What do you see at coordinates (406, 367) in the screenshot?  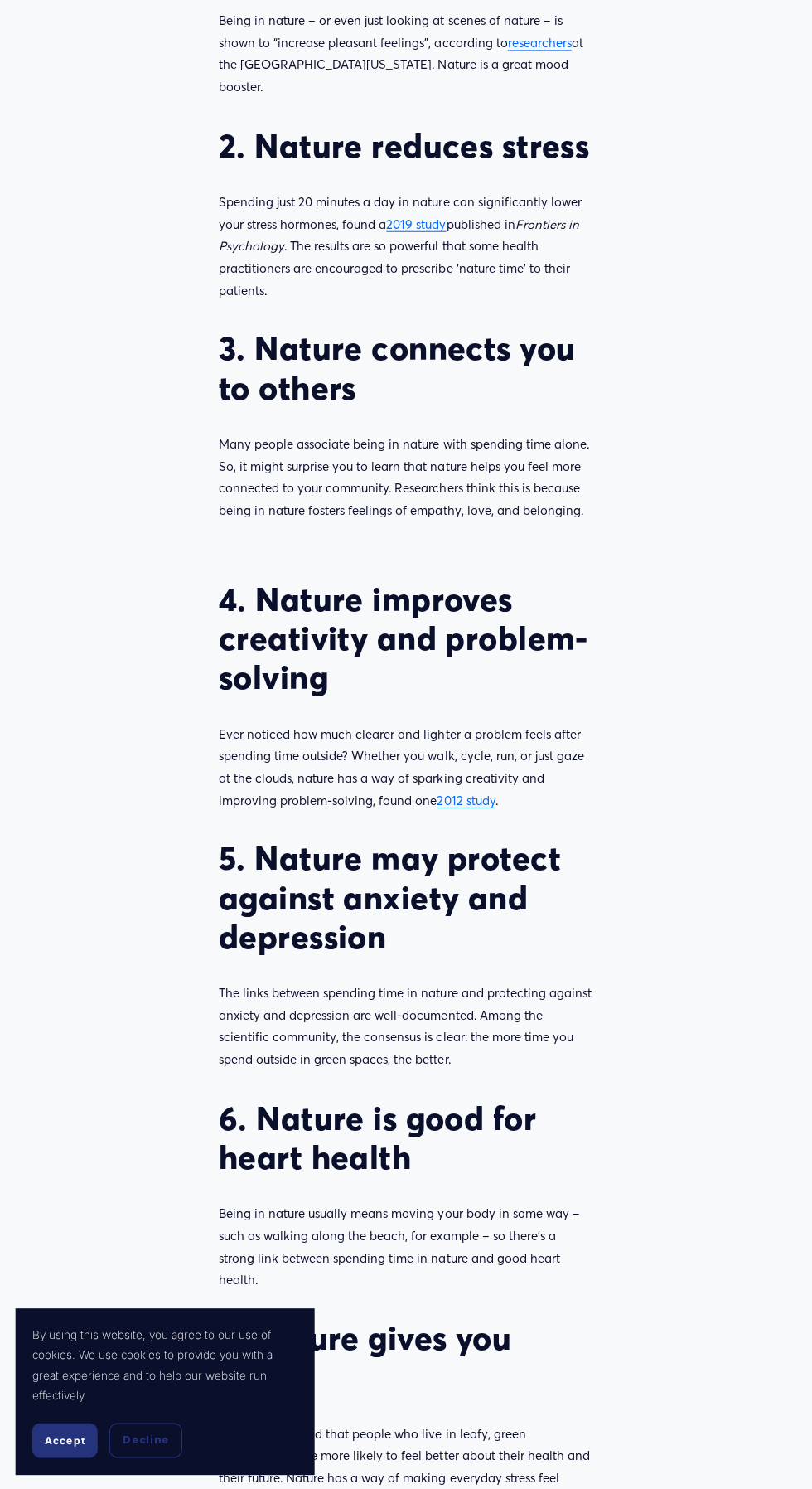 I see `h2: 3. Nature connects you to others` at bounding box center [406, 367].